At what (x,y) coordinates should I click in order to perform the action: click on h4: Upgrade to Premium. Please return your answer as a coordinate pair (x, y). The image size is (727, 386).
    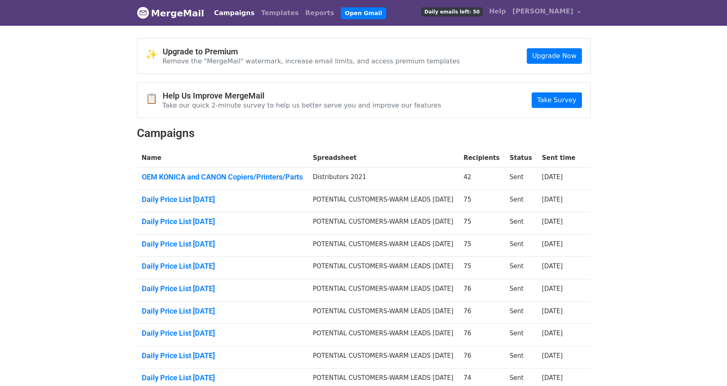
    Looking at the image, I should click on (312, 52).